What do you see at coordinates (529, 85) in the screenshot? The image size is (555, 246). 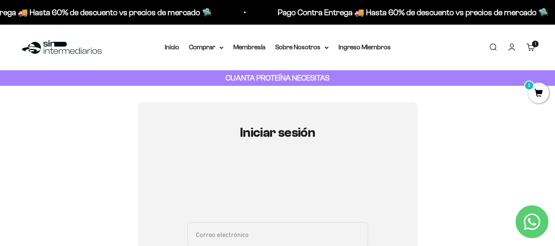 I see `mark: 1` at bounding box center [529, 85].